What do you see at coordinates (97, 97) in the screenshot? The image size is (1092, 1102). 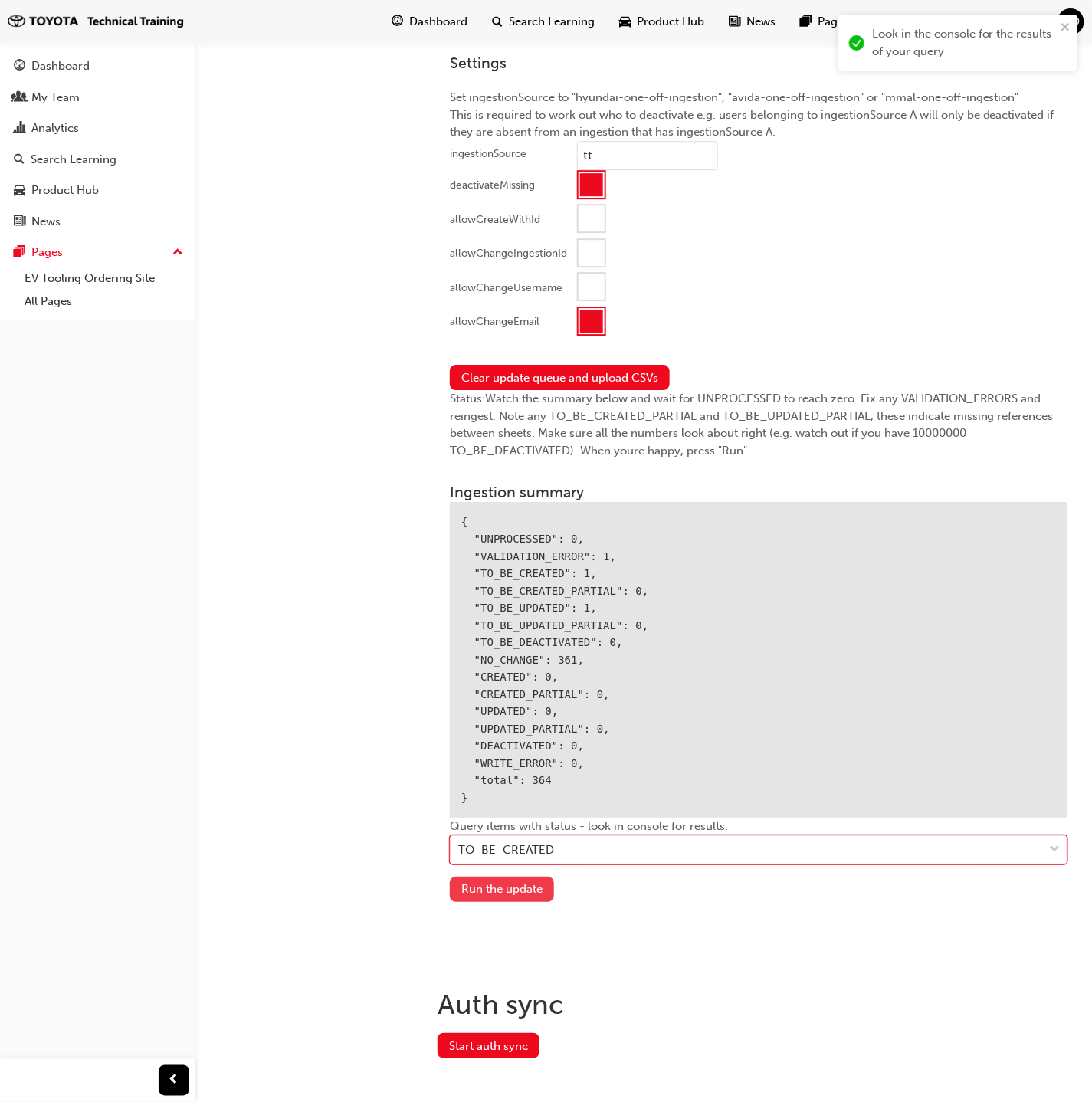 I see `a: My Team` at bounding box center [97, 97].